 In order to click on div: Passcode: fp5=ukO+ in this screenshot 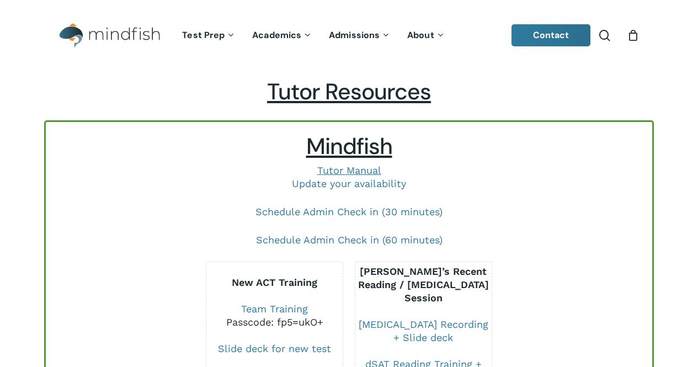, I will do `click(274, 322)`.